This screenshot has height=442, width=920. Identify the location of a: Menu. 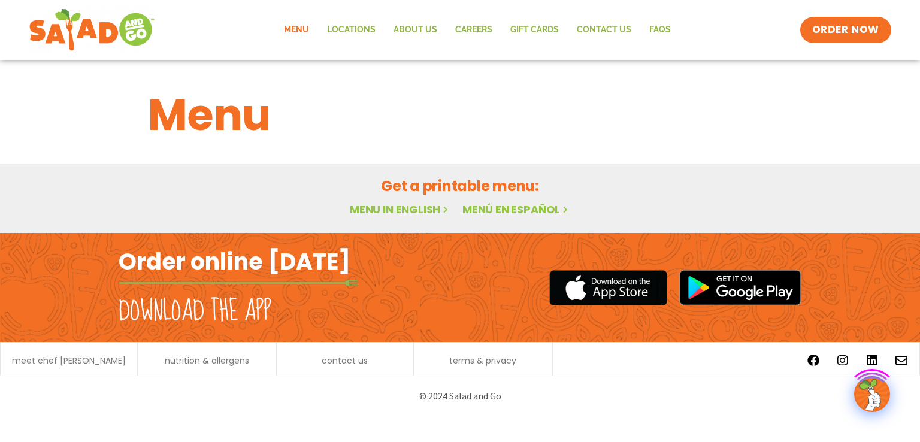
(297, 30).